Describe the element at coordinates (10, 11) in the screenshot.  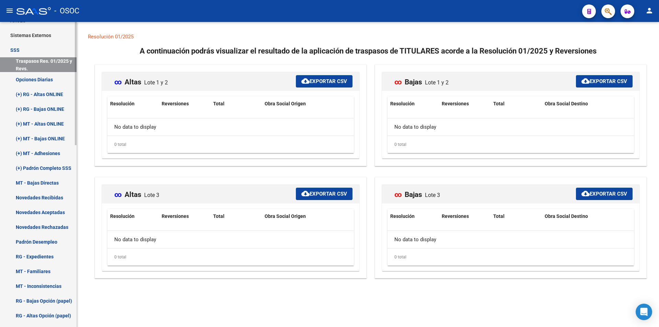
I see `mat-icon: menu` at that location.